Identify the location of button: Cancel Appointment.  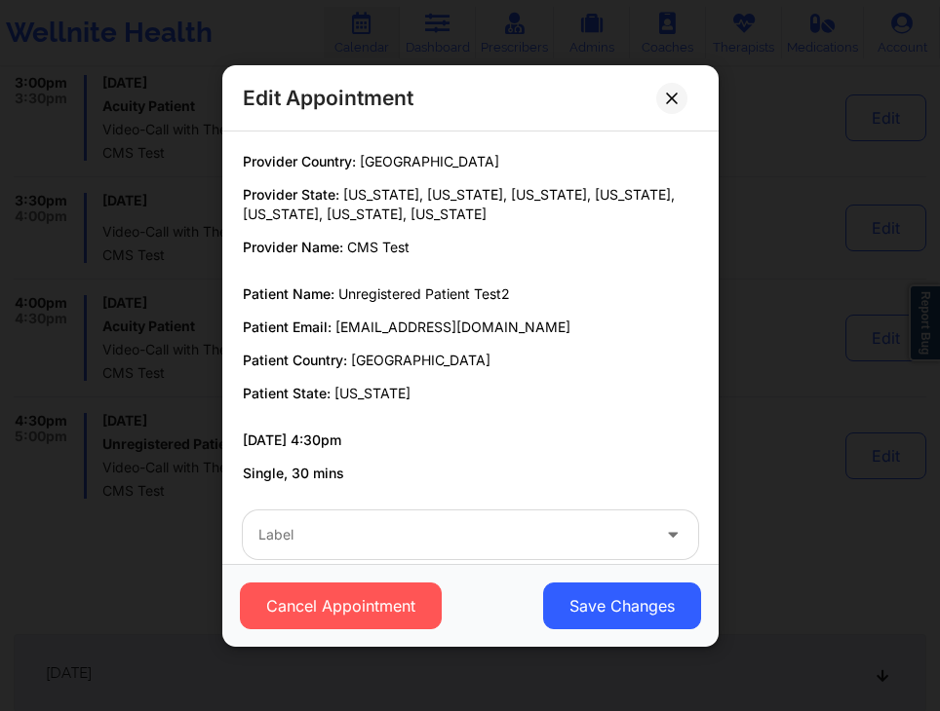
(339, 606).